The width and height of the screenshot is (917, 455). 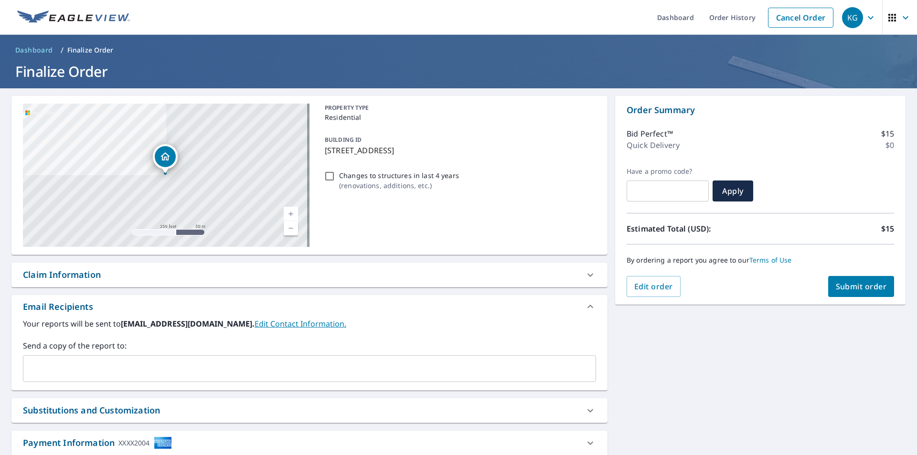 I want to click on nav: breadcrumb, so click(x=458, y=50).